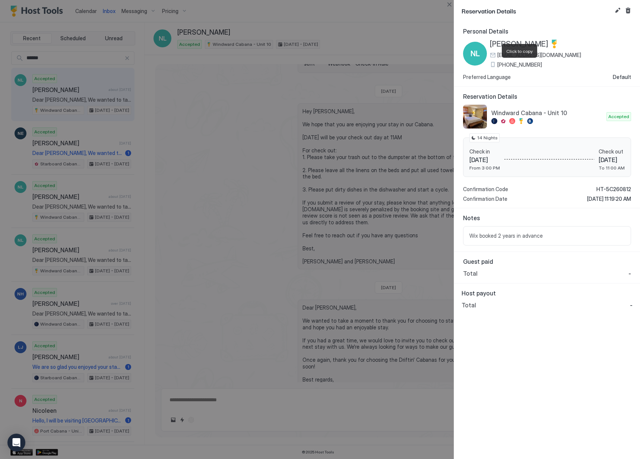  Describe the element at coordinates (547, 31) in the screenshot. I see `span: Personal Details` at that location.